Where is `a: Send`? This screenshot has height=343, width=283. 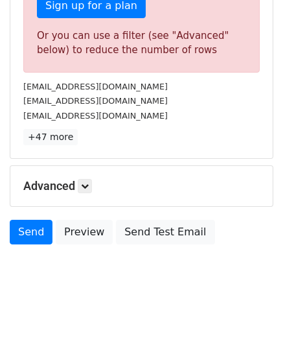 a: Send is located at coordinates (31, 232).